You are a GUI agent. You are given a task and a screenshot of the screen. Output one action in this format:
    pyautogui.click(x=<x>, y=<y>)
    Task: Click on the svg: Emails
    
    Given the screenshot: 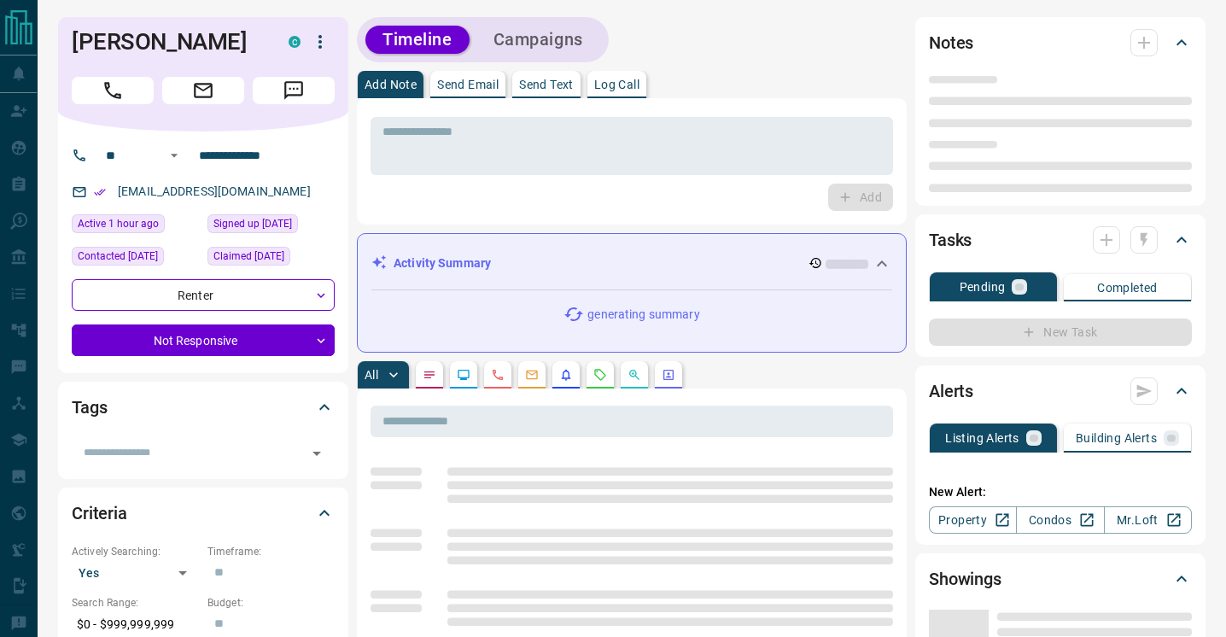 What is the action you would take?
    pyautogui.click(x=532, y=375)
    